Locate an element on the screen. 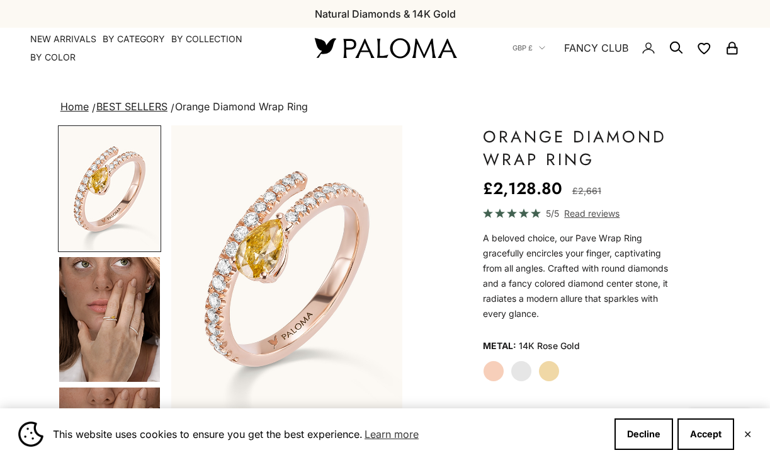 Image resolution: width=770 pixels, height=460 pixels. a: NEW ARRIVALS is located at coordinates (63, 39).